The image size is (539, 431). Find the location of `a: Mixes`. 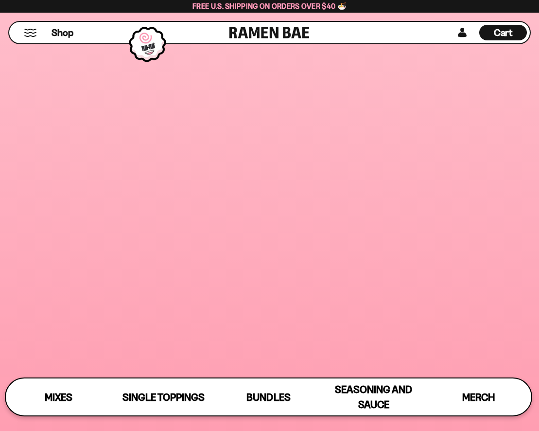

a: Mixes is located at coordinates (58, 397).